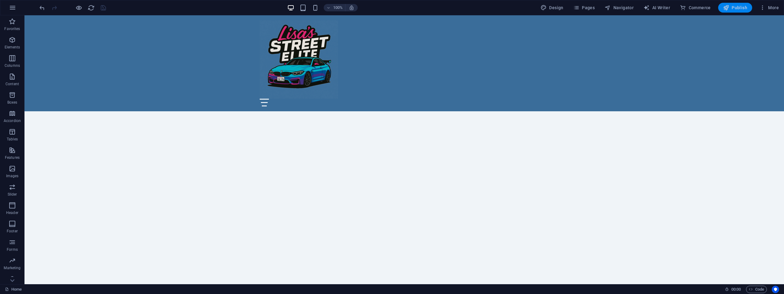 This screenshot has width=784, height=294. I want to click on p: Footer, so click(12, 231).